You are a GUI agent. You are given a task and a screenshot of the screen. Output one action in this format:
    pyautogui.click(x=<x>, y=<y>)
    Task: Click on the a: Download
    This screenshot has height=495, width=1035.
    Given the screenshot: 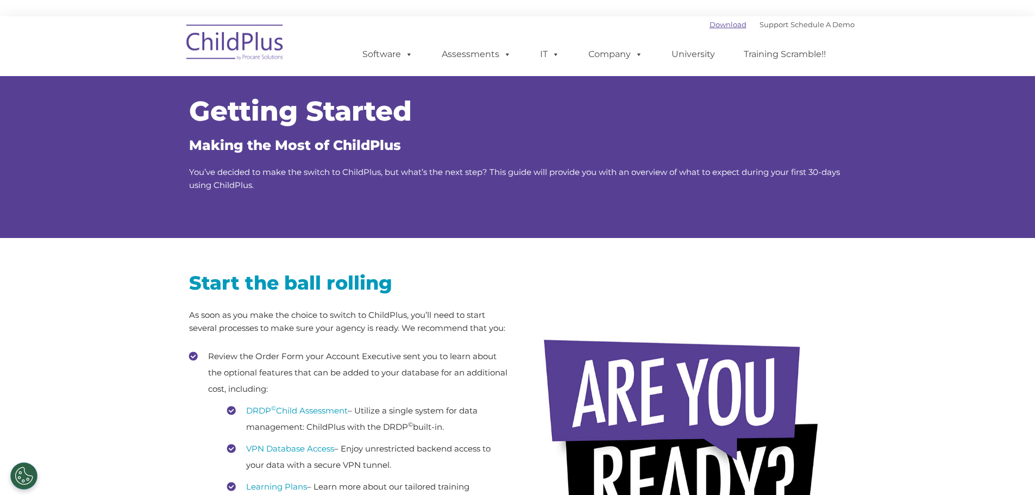 What is the action you would take?
    pyautogui.click(x=728, y=24)
    